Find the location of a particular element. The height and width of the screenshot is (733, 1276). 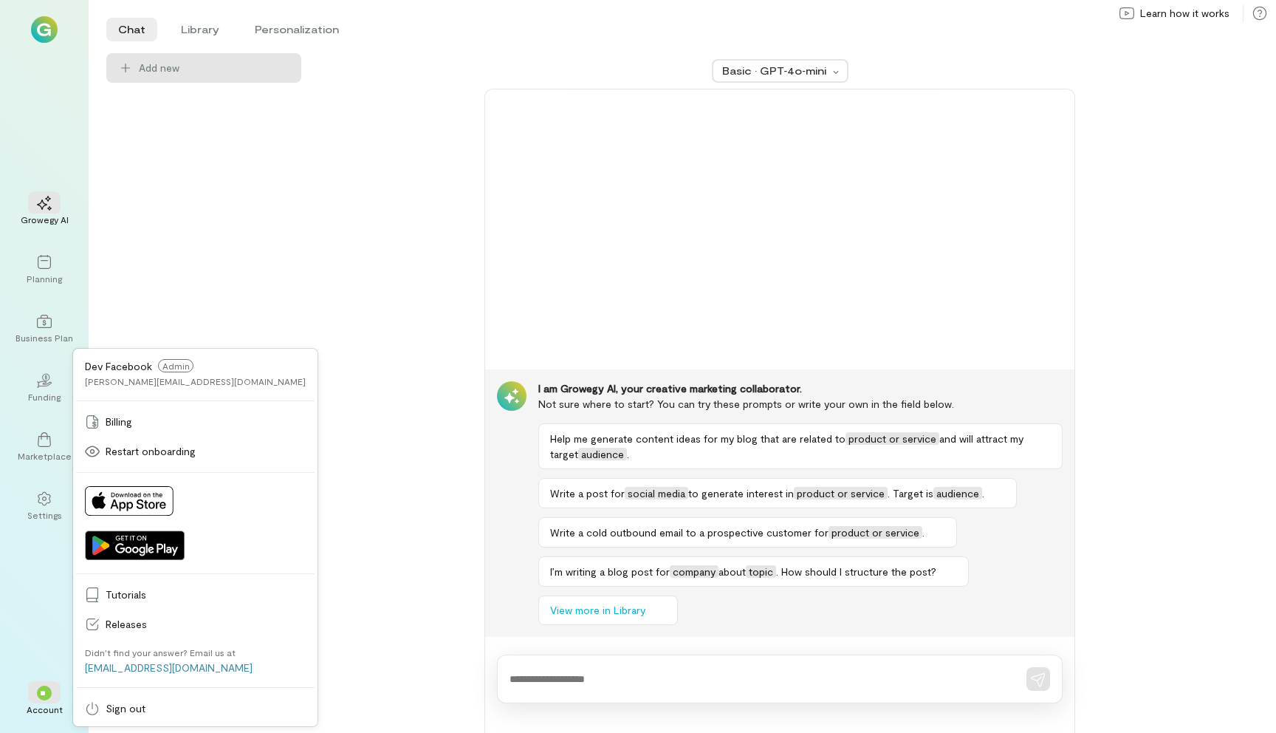

a: Growegy AI is located at coordinates (44, 210).